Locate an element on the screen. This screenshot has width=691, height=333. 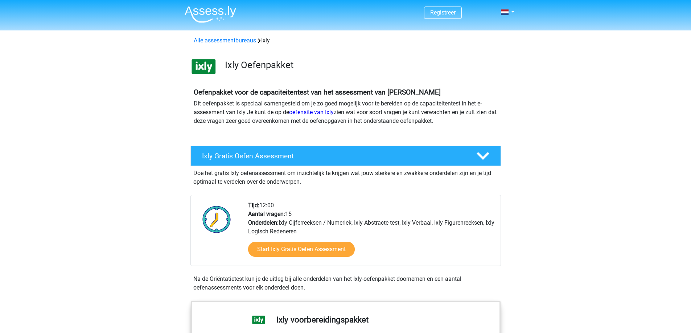
div: Ixly is located at coordinates (346, 41).